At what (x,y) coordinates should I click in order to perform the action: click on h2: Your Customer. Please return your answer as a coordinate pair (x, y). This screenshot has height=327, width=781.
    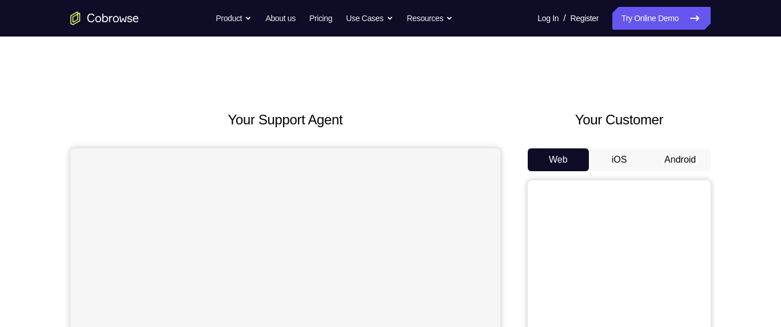
    Looking at the image, I should click on (619, 120).